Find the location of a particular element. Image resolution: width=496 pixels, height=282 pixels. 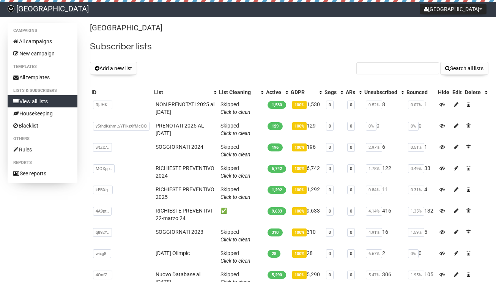

a: Housekeeping is located at coordinates (42, 113).